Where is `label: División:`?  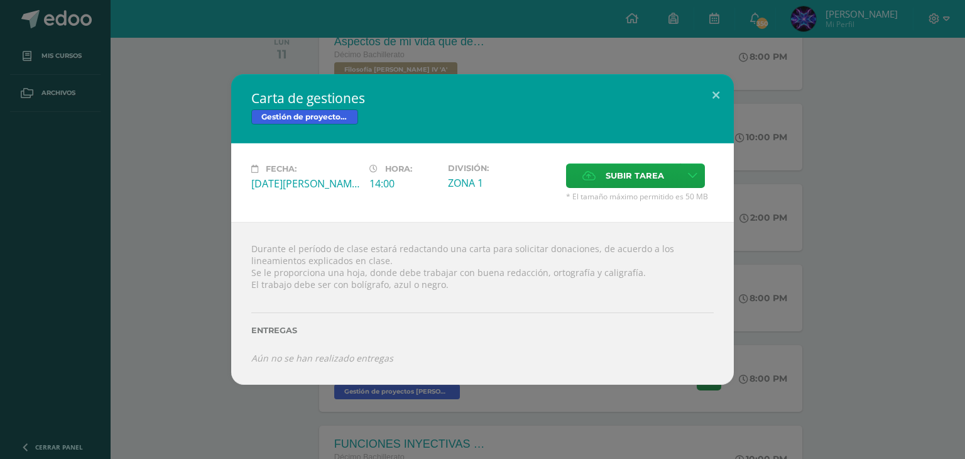 label: División: is located at coordinates (502, 168).